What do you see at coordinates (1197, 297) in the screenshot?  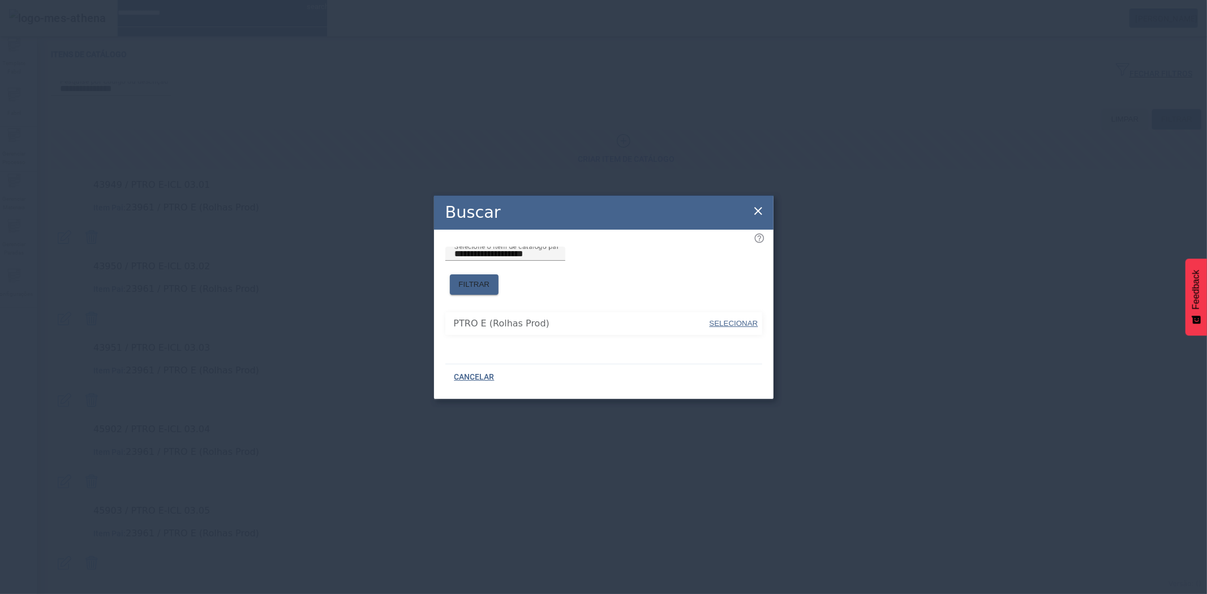 I see `button: Feedback - Mostrar pesquisa` at bounding box center [1197, 297].